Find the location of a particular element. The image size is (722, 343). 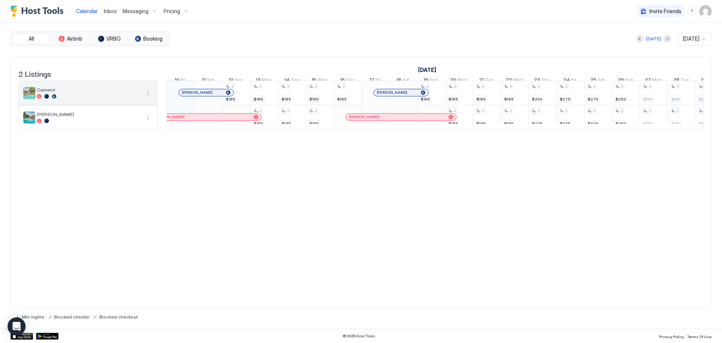

span: 13 is located at coordinates (258, 81).